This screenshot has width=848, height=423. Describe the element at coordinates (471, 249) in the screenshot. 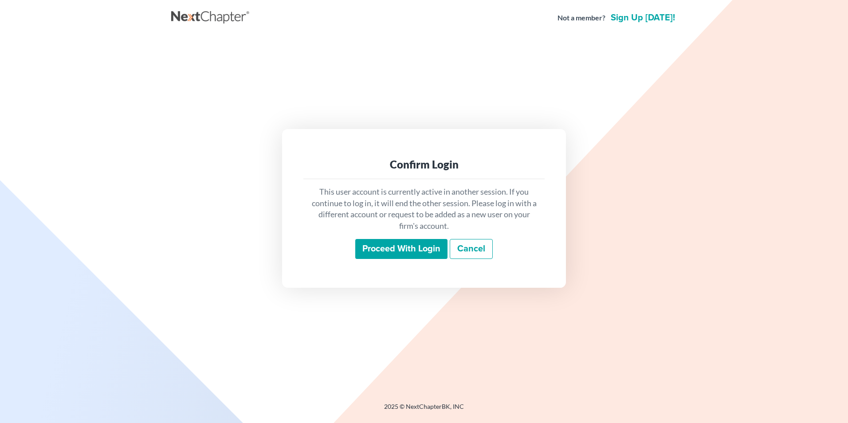

I see `a: Cancel` at that location.